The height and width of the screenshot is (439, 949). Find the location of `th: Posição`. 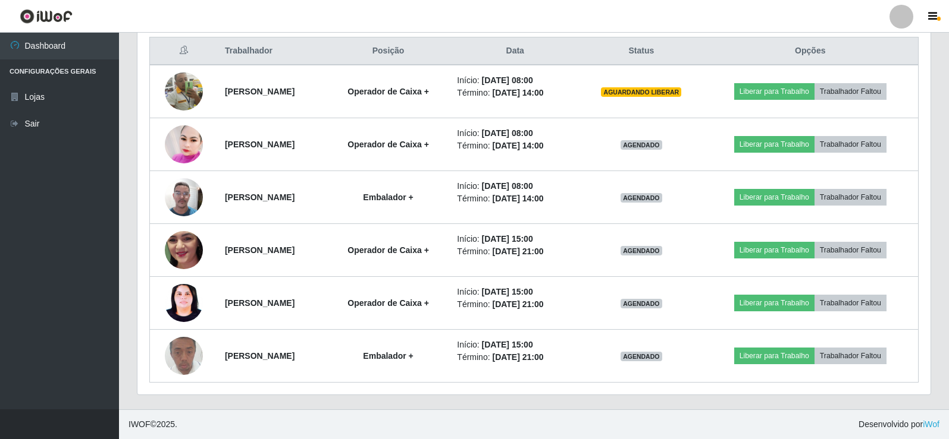

th: Posição is located at coordinates (388, 51).